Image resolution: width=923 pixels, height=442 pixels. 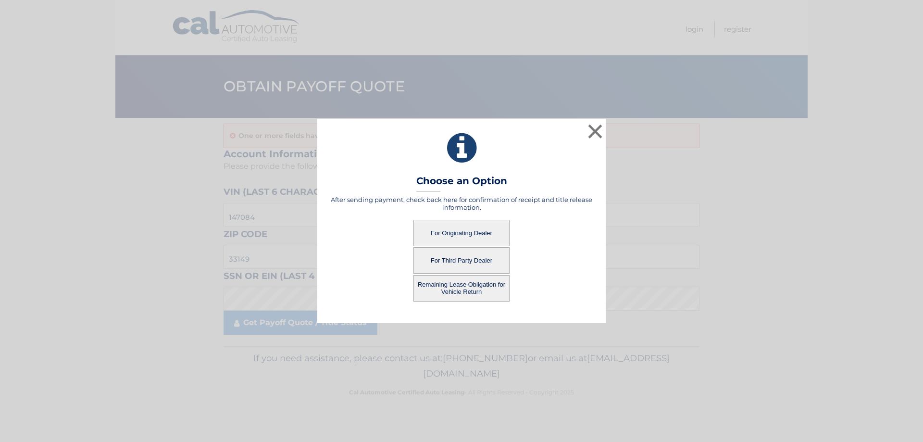 What do you see at coordinates (461, 183) in the screenshot?
I see `h3: Choose an Option` at bounding box center [461, 183].